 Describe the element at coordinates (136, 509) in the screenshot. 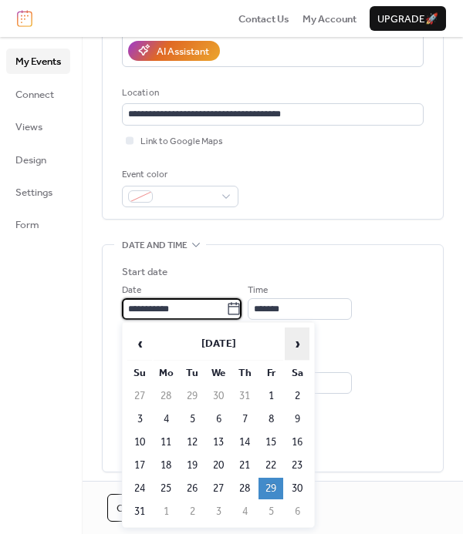

I see `span: Cancel` at that location.